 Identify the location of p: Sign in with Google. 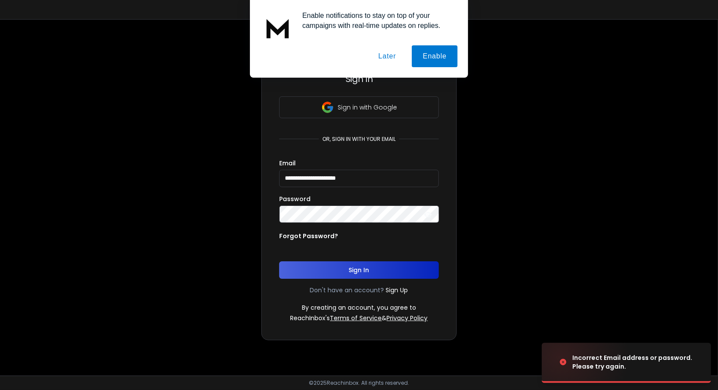
(367, 107).